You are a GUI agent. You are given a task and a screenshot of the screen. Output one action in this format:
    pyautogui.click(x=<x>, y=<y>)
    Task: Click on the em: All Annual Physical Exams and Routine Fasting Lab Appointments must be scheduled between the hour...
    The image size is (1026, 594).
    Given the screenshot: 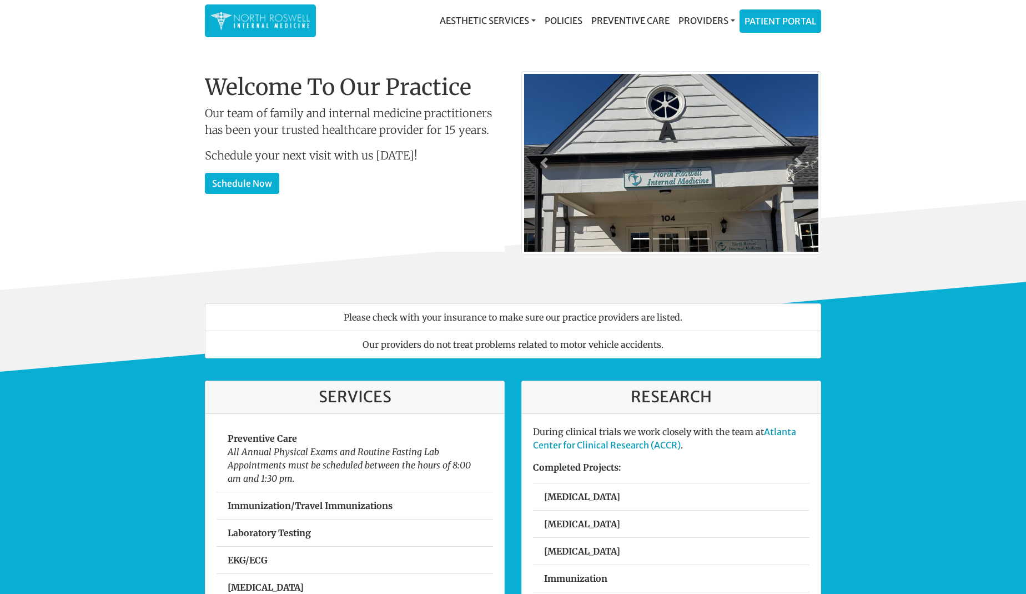 What is the action you would take?
    pyautogui.click(x=349, y=465)
    